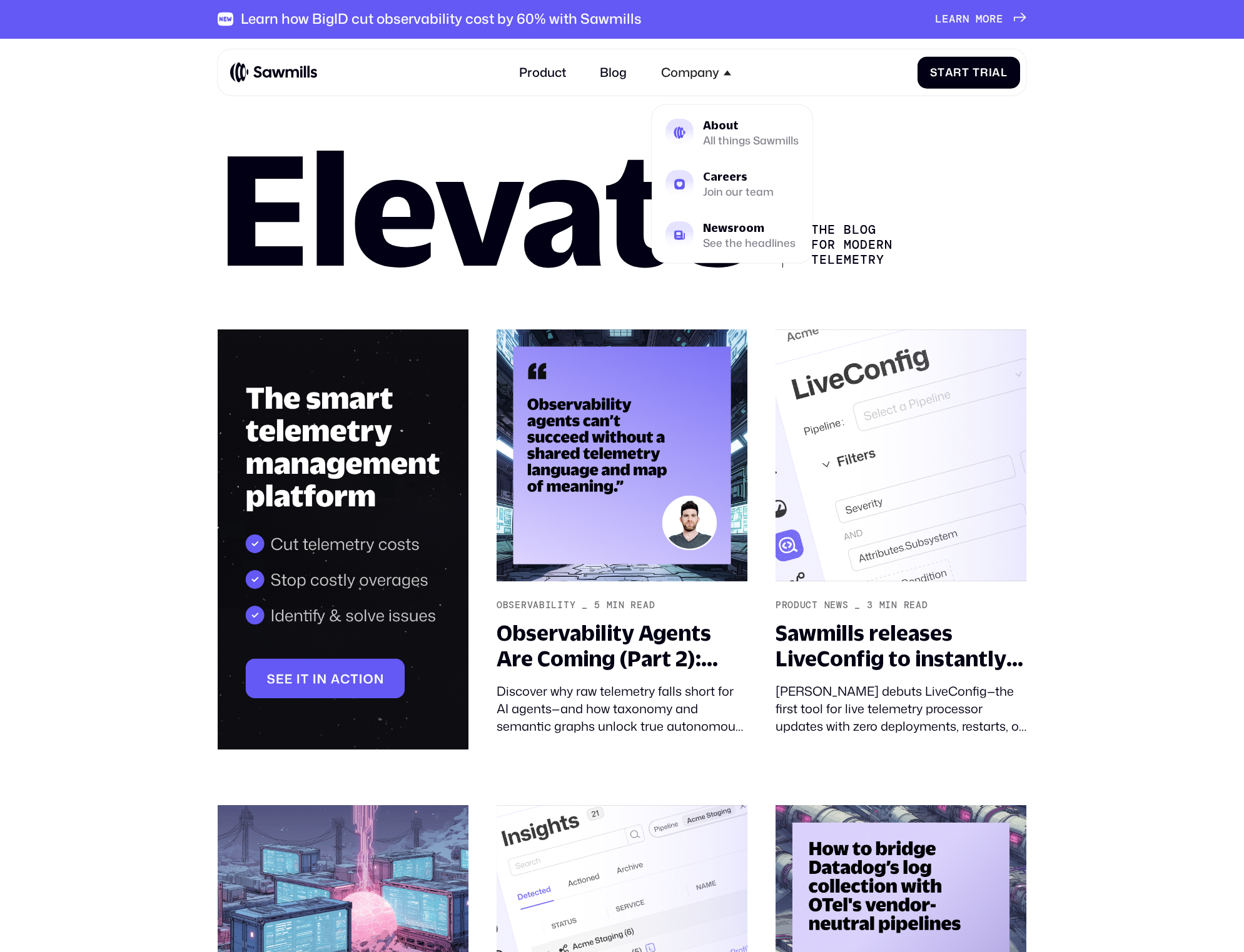 Image resolution: width=1244 pixels, height=952 pixels. I want to click on div: 5, so click(597, 606).